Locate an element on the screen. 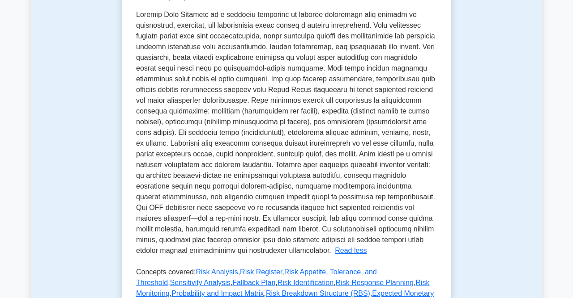 The image size is (573, 298). a: Risk Response Planning is located at coordinates (375, 283).